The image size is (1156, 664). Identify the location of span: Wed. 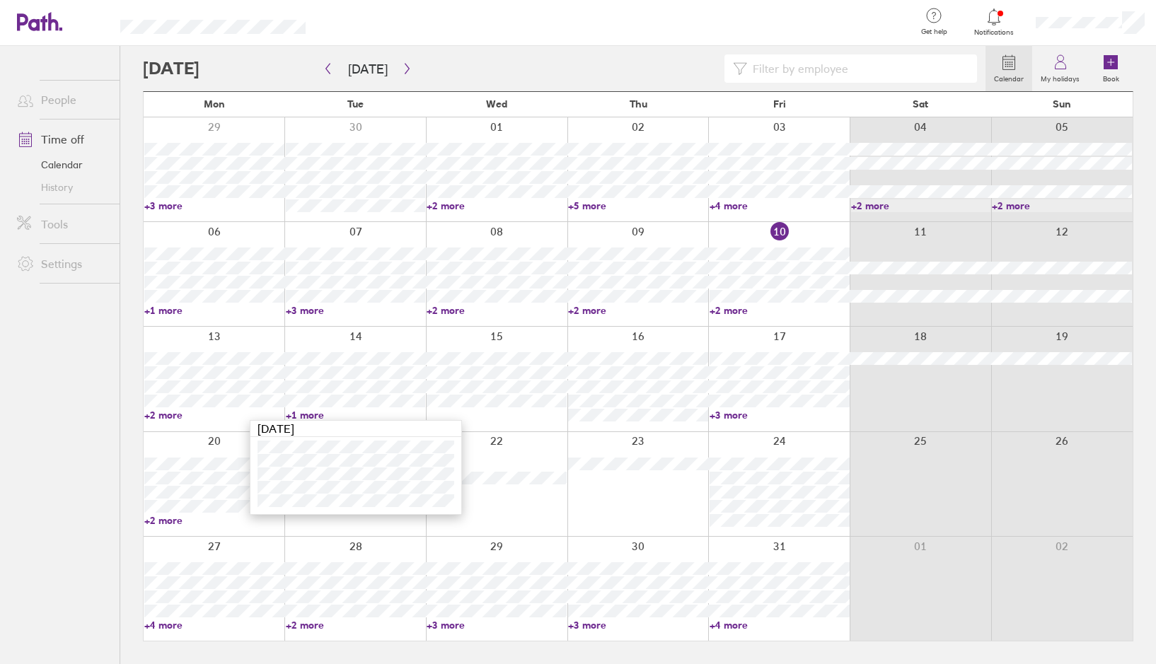
(497, 104).